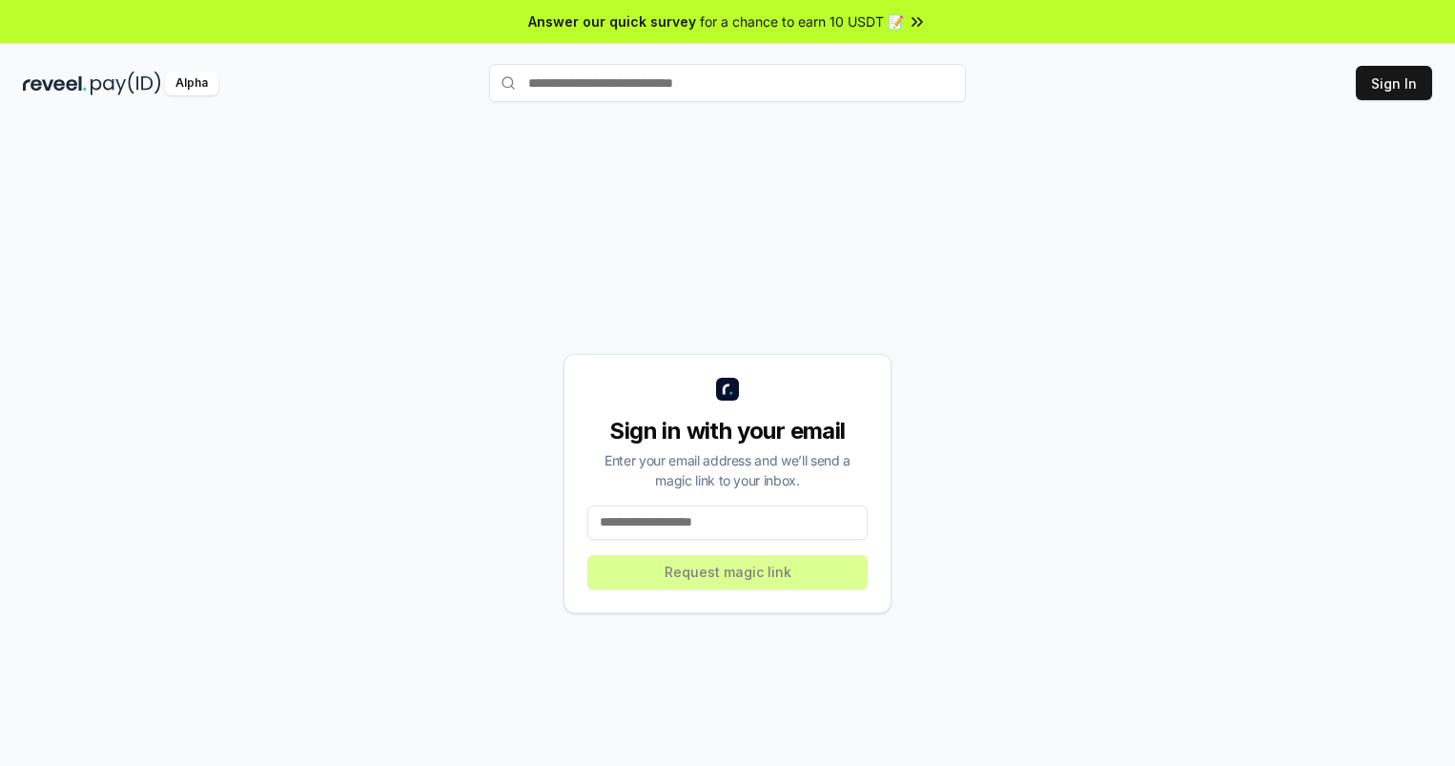 Image resolution: width=1455 pixels, height=766 pixels. I want to click on img: logo_small, so click(728, 389).